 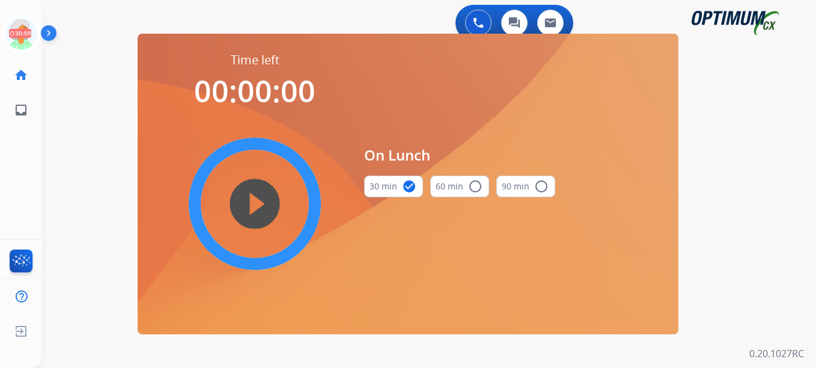 I want to click on span: On Lunch, so click(x=460, y=155).